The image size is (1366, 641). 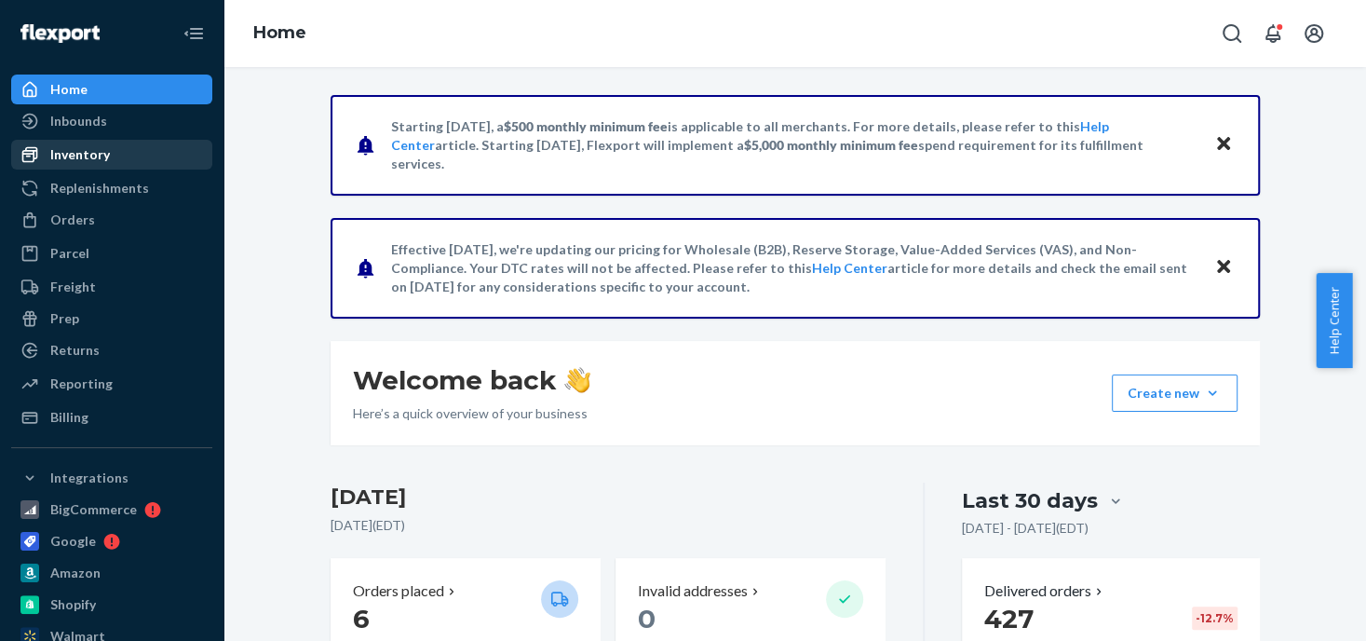 What do you see at coordinates (1314, 34) in the screenshot?
I see `button: Open account menu` at bounding box center [1314, 34].